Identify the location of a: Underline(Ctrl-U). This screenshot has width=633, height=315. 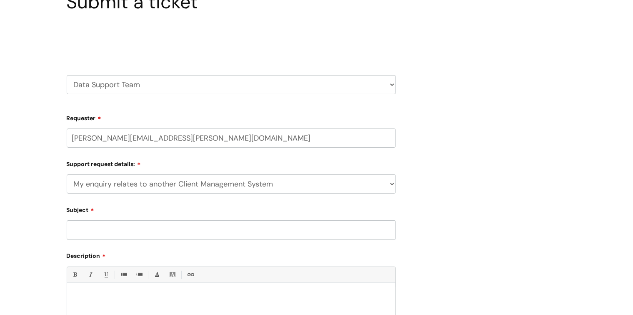
(105, 274).